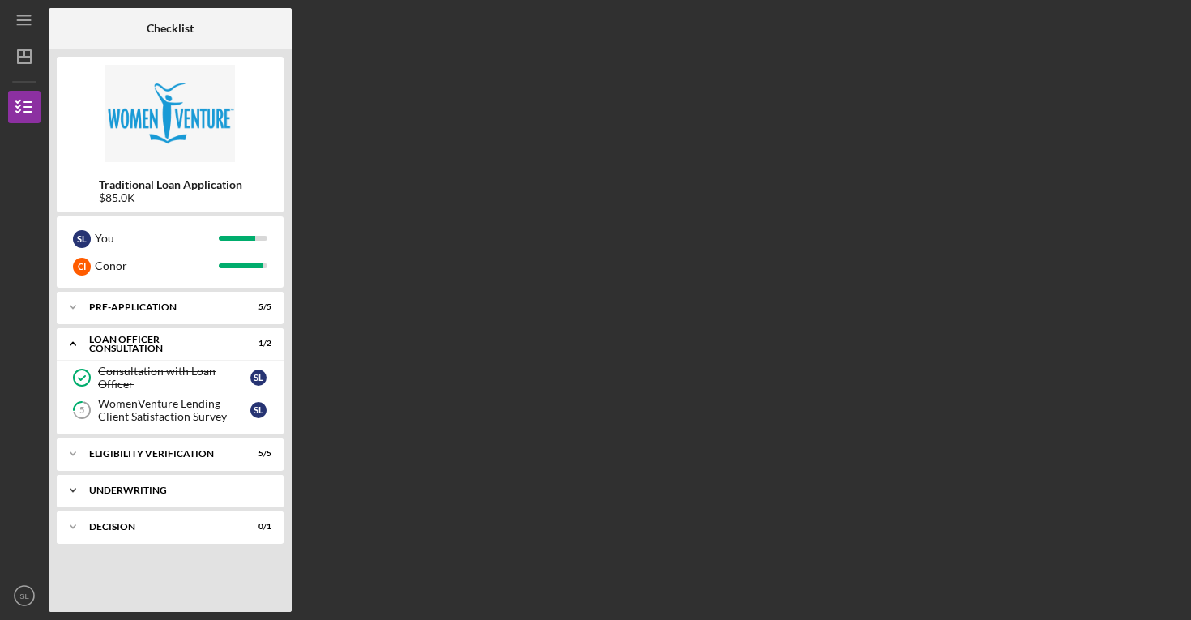 The width and height of the screenshot is (1191, 620). Describe the element at coordinates (170, 378) in the screenshot. I see `a: Consultation with Loan OfficerSL` at that location.